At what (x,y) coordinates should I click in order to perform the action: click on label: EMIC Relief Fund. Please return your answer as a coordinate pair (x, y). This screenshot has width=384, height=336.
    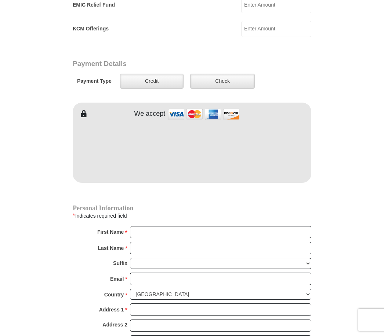
    Looking at the image, I should click on (94, 5).